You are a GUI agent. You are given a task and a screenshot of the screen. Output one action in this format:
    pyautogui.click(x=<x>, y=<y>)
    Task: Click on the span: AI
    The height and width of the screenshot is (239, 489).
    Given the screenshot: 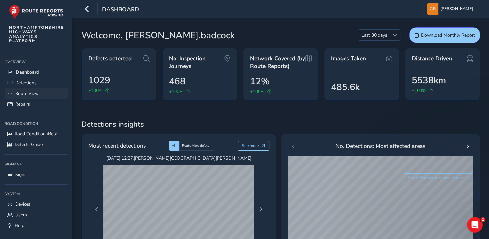 What is the action you would take?
    pyautogui.click(x=173, y=145)
    